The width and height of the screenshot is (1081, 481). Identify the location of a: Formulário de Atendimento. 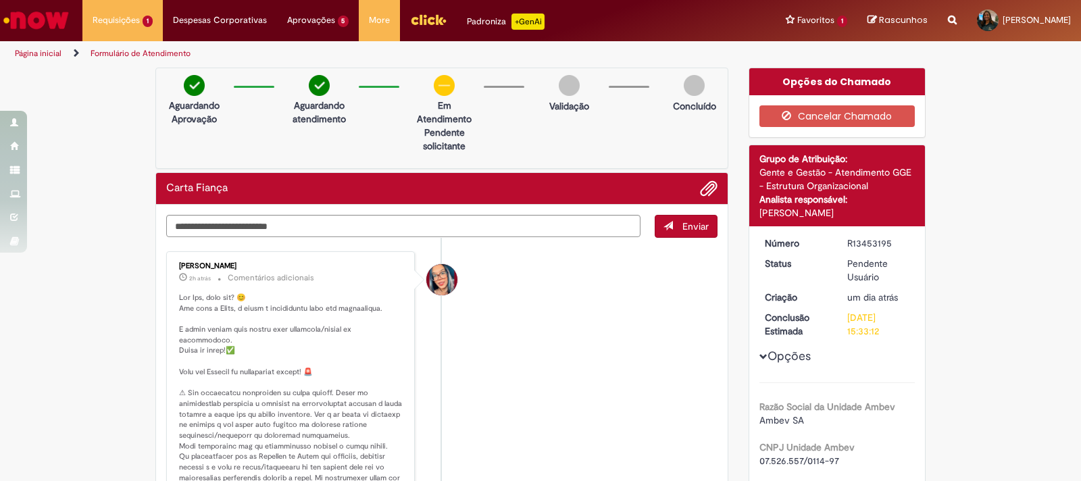
(140, 53).